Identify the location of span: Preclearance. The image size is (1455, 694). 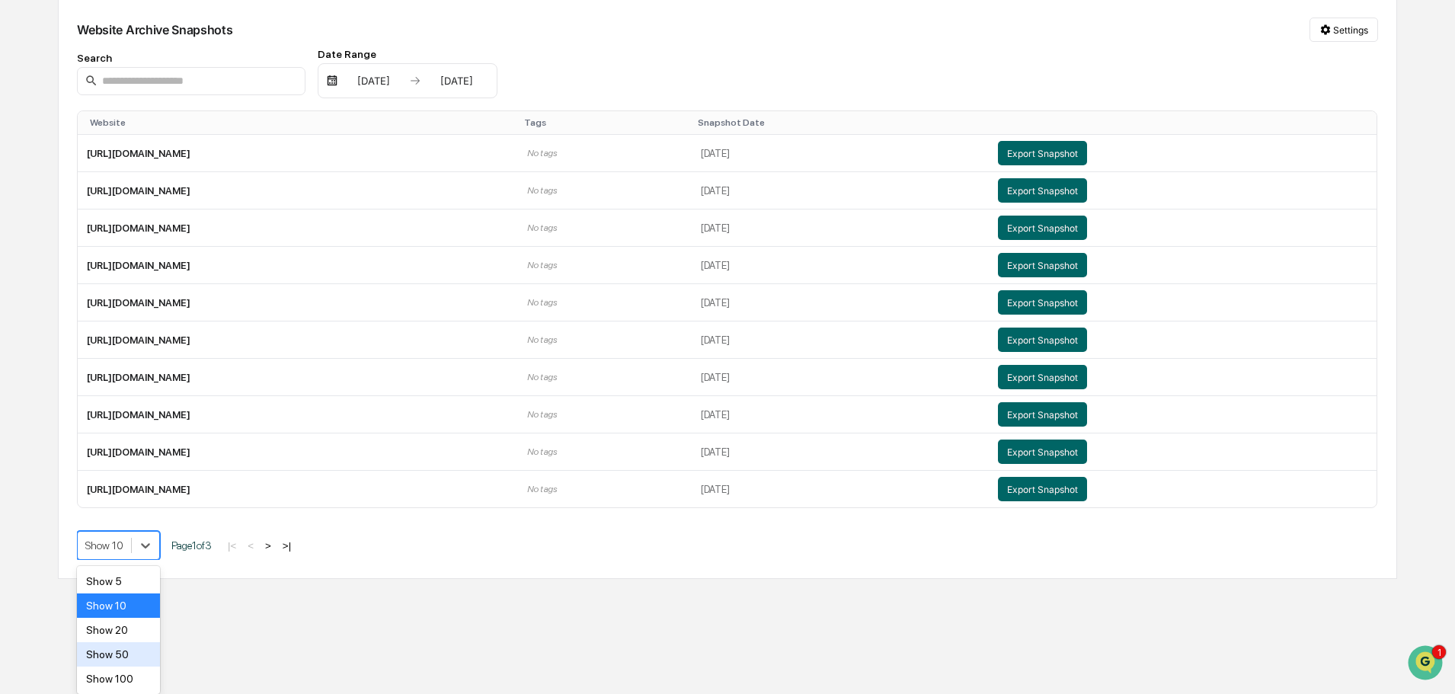
(64, 319).